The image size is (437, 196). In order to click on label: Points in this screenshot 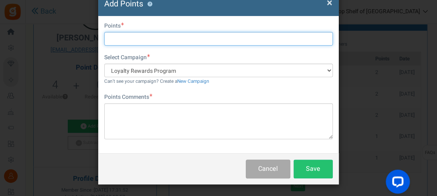, I will do `click(114, 26)`.